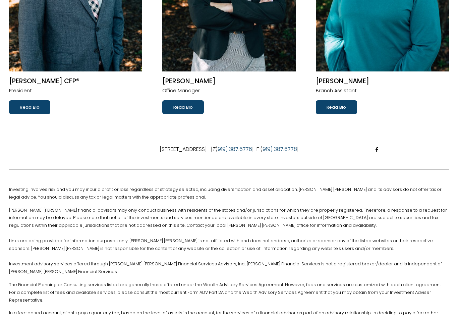 The width and height of the screenshot is (458, 315). Describe the element at coordinates (229, 194) in the screenshot. I see `p: Investing involves risk and you may incur a profit or loss regardless of strategy selected, inclu...` at that location.